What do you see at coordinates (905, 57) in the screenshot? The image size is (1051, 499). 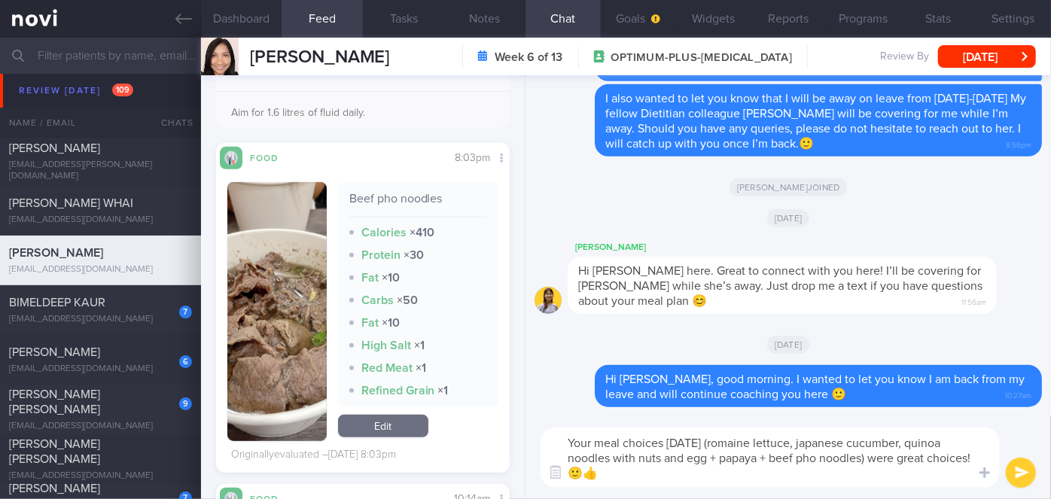 I see `span: Review By` at bounding box center [905, 57].